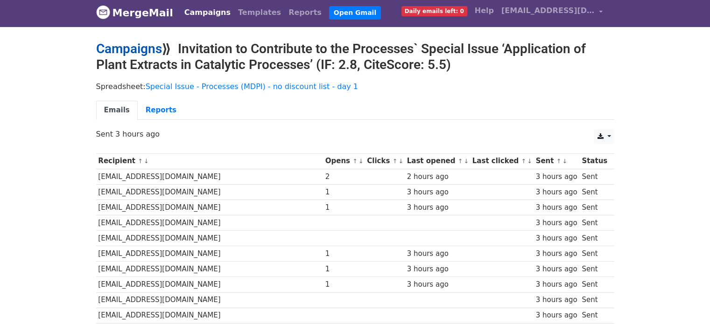  I want to click on a: Special Issue - Processes (MDPI) - no discount list - day 1, so click(252, 86).